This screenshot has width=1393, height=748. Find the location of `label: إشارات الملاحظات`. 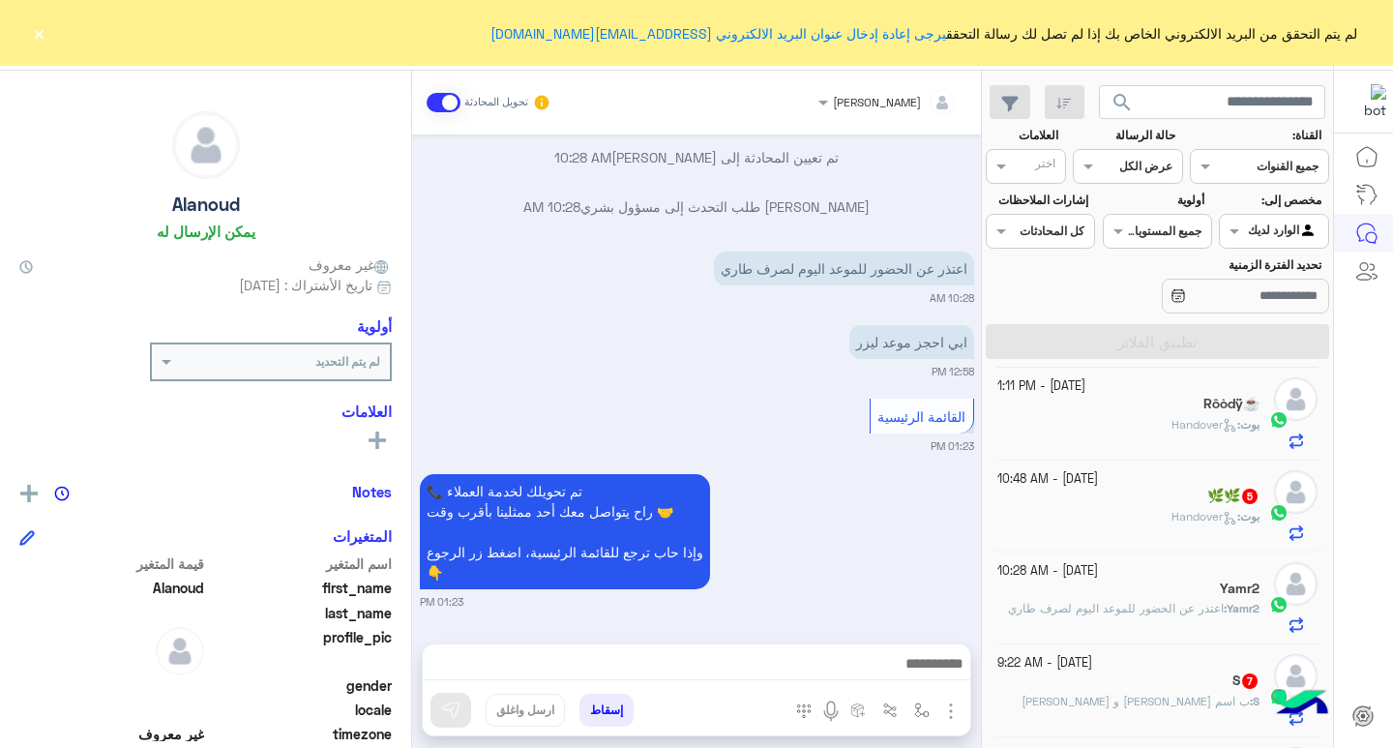

label: إشارات الملاحظات is located at coordinates (1037, 200).